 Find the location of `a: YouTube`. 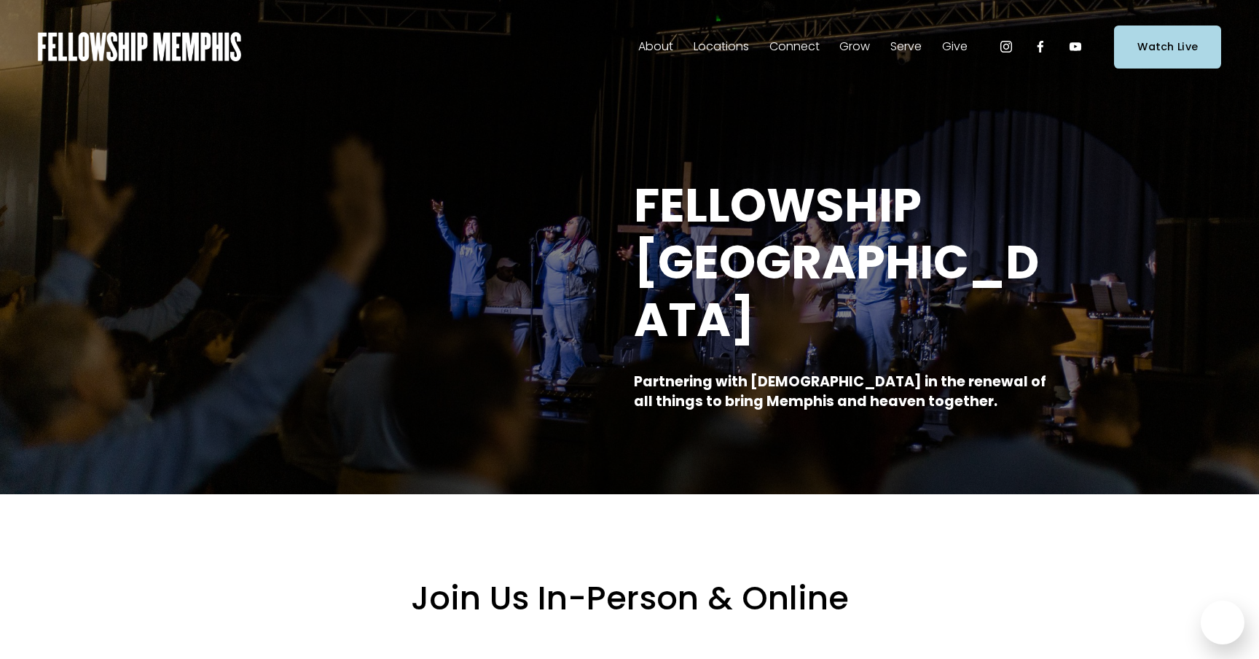

a: YouTube is located at coordinates (1075, 47).